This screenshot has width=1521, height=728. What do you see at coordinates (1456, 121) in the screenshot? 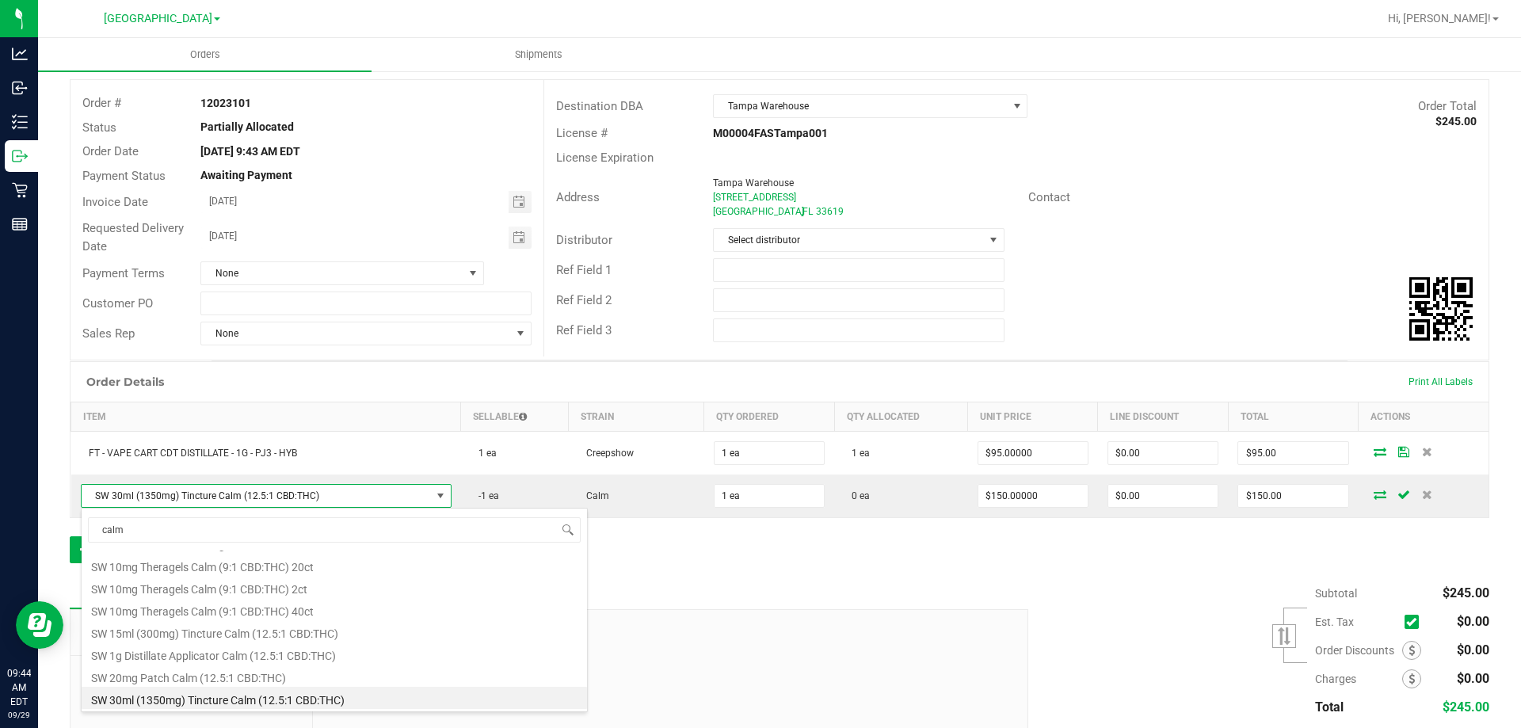
I see `strong: $245.00` at bounding box center [1456, 121].